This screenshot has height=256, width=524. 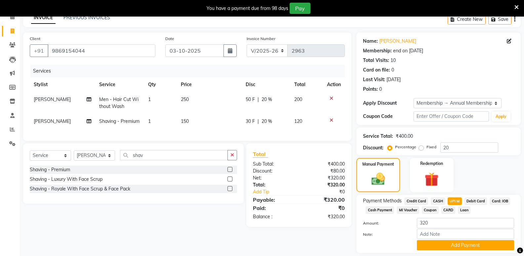 What do you see at coordinates (393, 60) in the screenshot?
I see `div: 10` at bounding box center [393, 60].